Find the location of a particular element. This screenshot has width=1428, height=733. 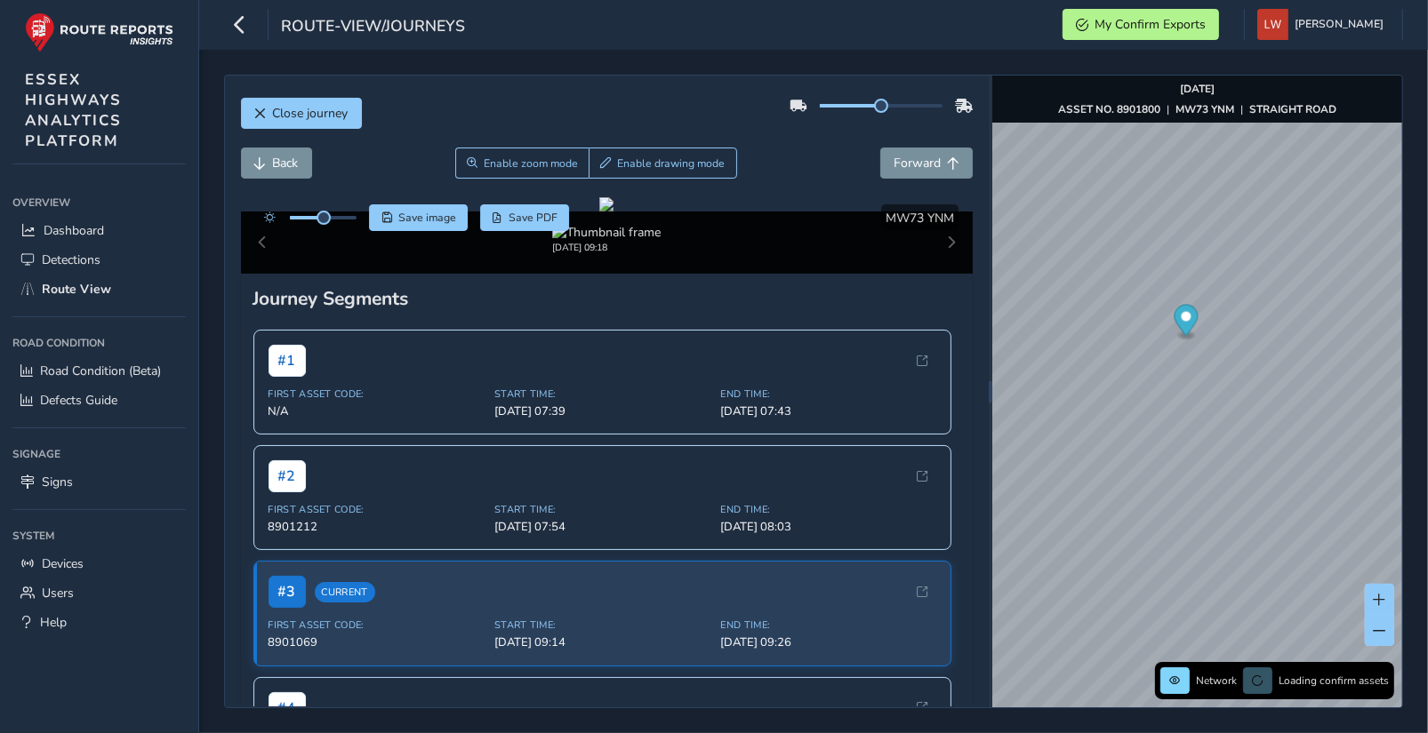

span: Network is located at coordinates (1216, 681).